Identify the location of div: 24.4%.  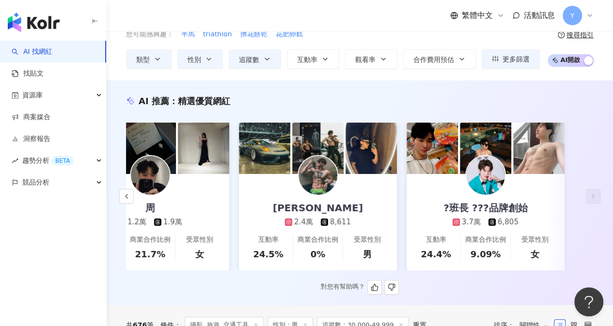
(435, 254).